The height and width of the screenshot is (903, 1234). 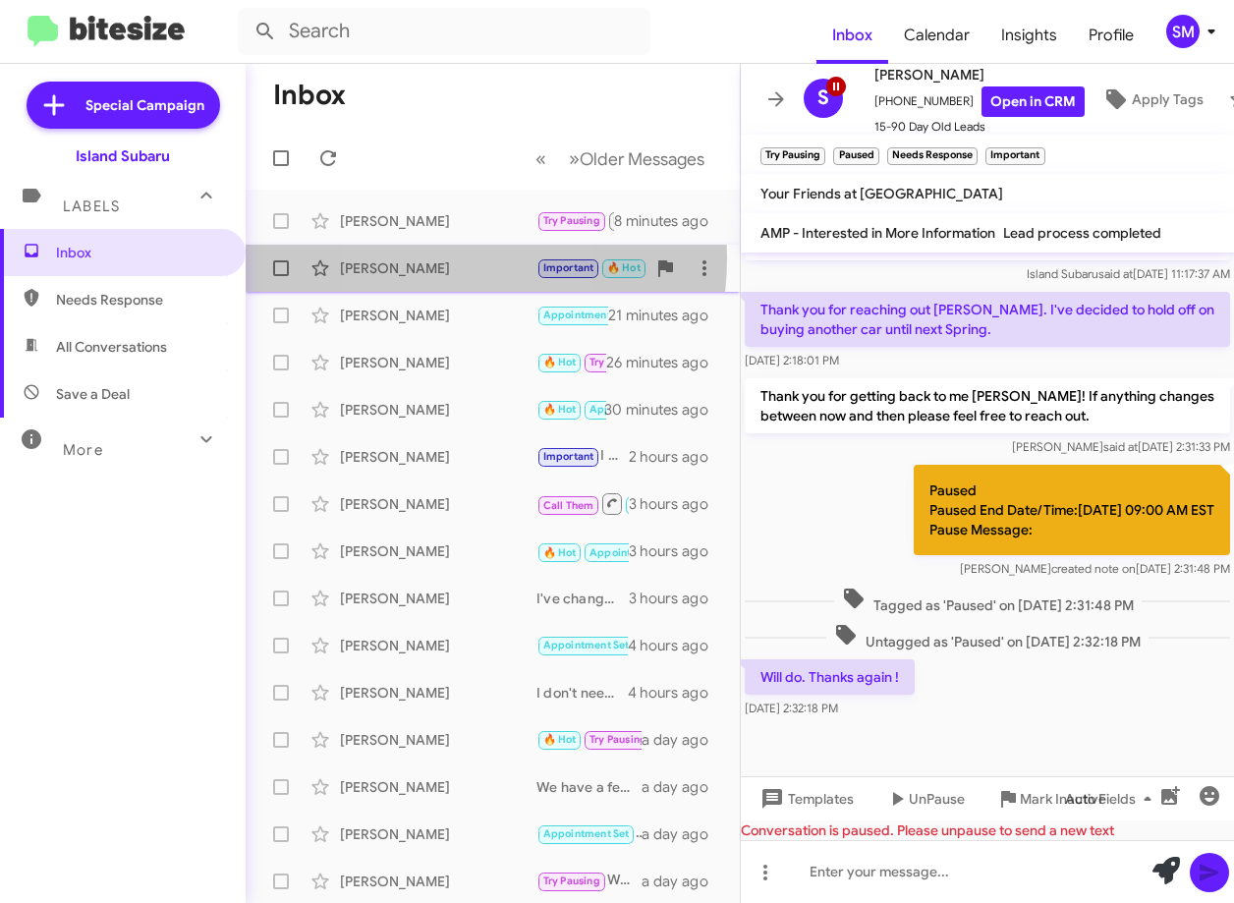 I want to click on div: No problem!, so click(x=582, y=503).